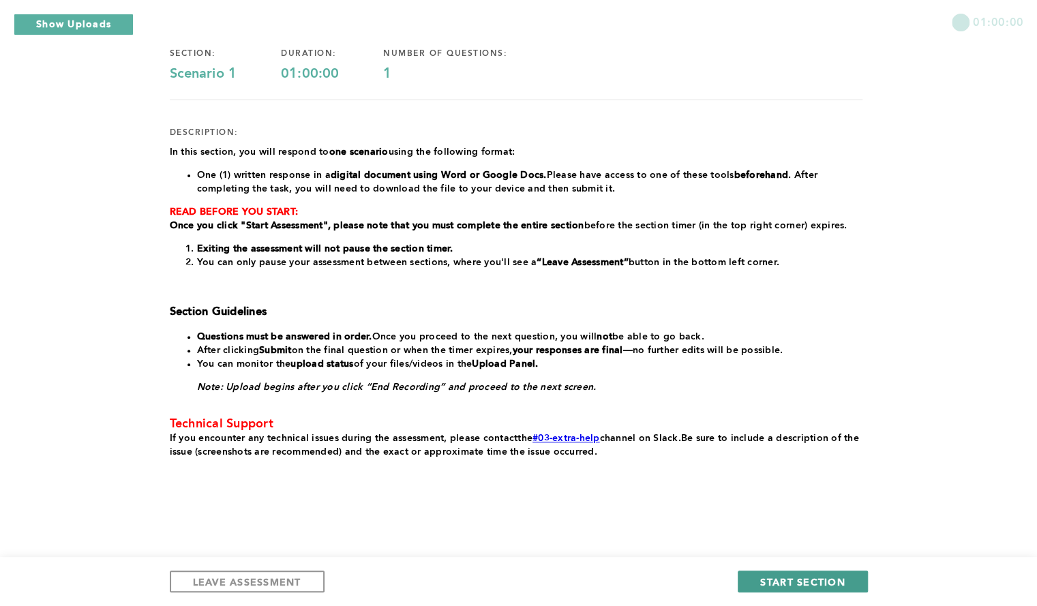 The height and width of the screenshot is (606, 1037). Describe the element at coordinates (582, 262) in the screenshot. I see `strong: “Leave Assessment”` at that location.